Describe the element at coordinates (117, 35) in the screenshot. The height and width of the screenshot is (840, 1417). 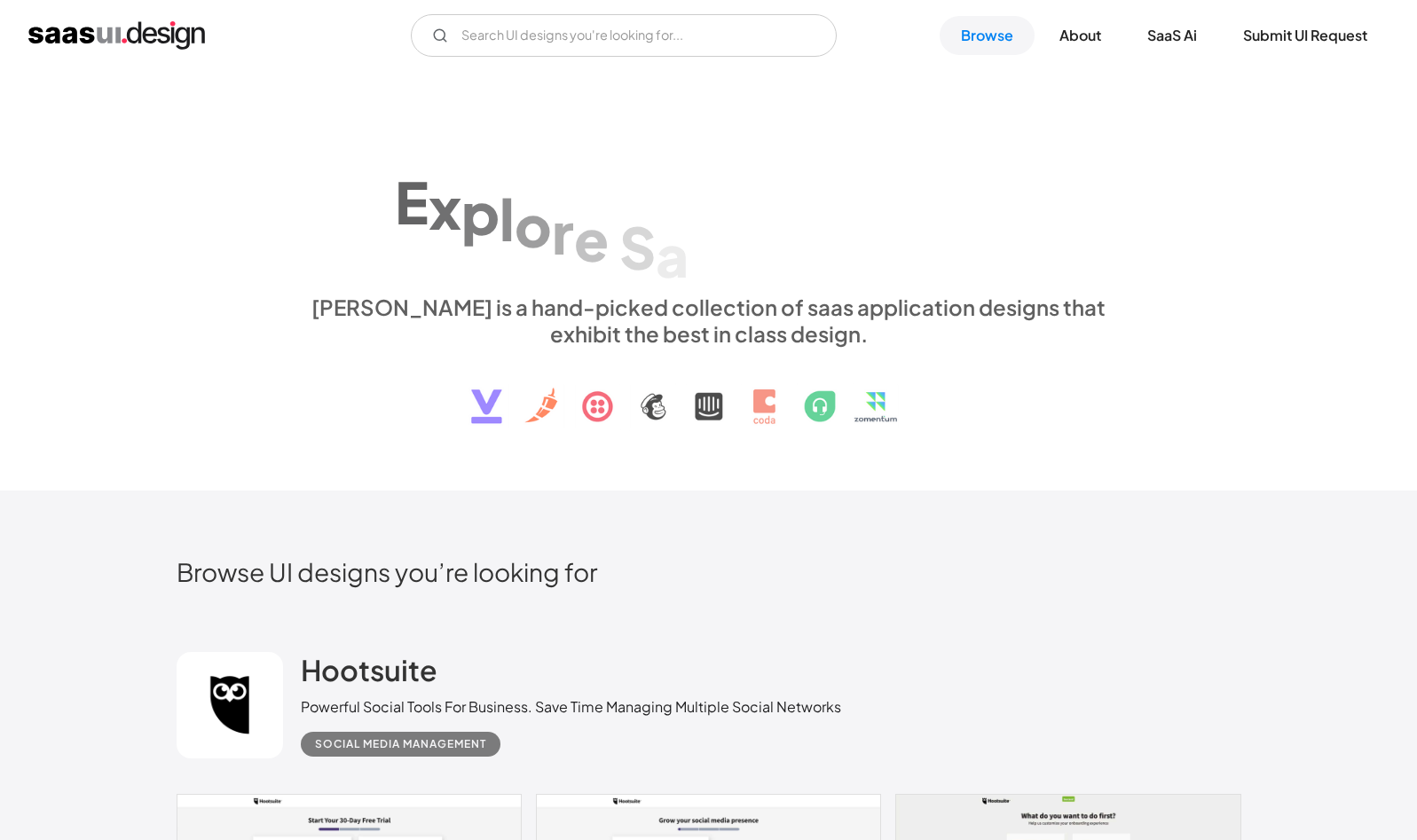
I see `a: home` at that location.